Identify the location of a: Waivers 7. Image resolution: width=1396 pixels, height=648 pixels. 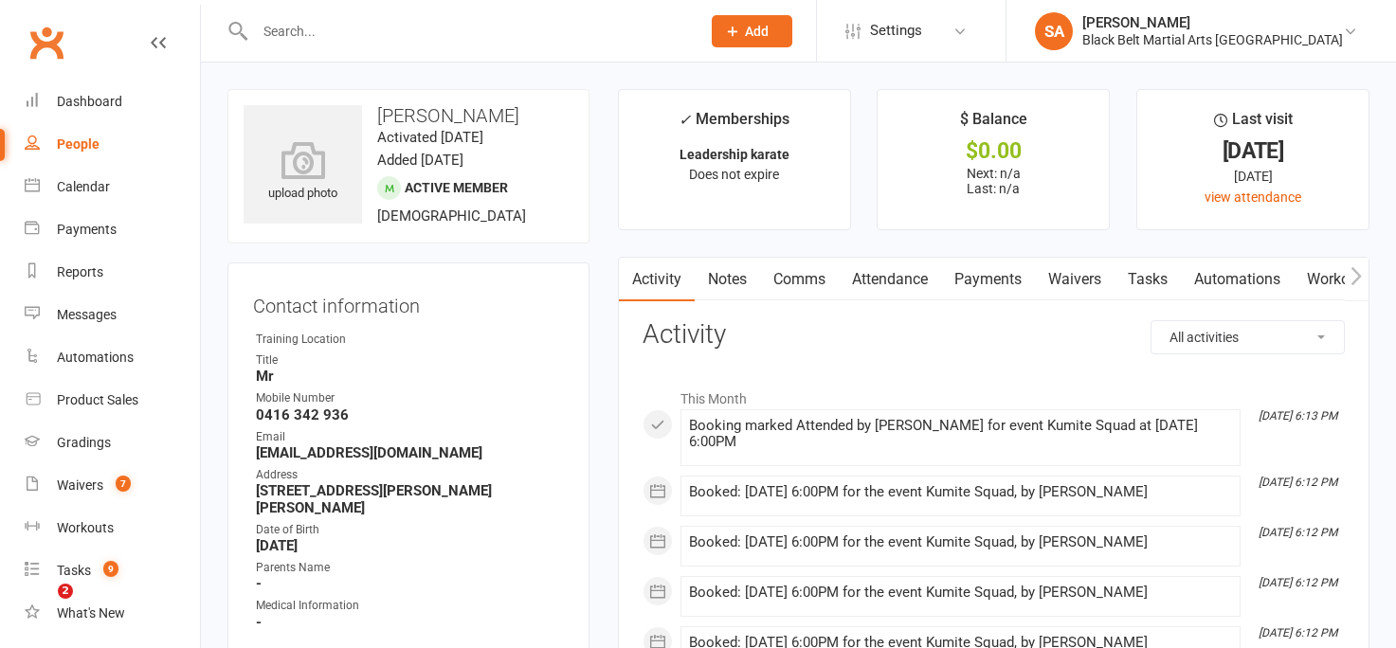
(112, 485).